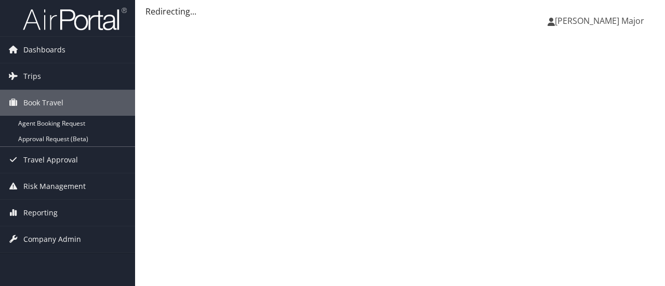 The width and height of the screenshot is (665, 286). What do you see at coordinates (50, 160) in the screenshot?
I see `span: Travel Approval` at bounding box center [50, 160].